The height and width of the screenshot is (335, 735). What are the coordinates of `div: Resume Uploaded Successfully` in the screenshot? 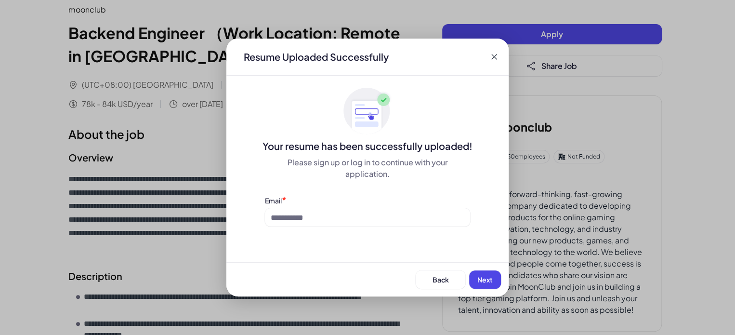 It's located at (316, 57).